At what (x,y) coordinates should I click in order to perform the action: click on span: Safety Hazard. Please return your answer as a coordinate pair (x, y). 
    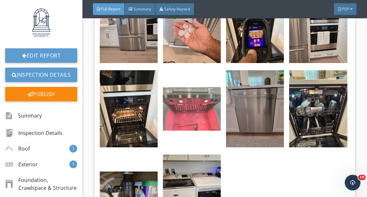
    Looking at the image, I should click on (177, 9).